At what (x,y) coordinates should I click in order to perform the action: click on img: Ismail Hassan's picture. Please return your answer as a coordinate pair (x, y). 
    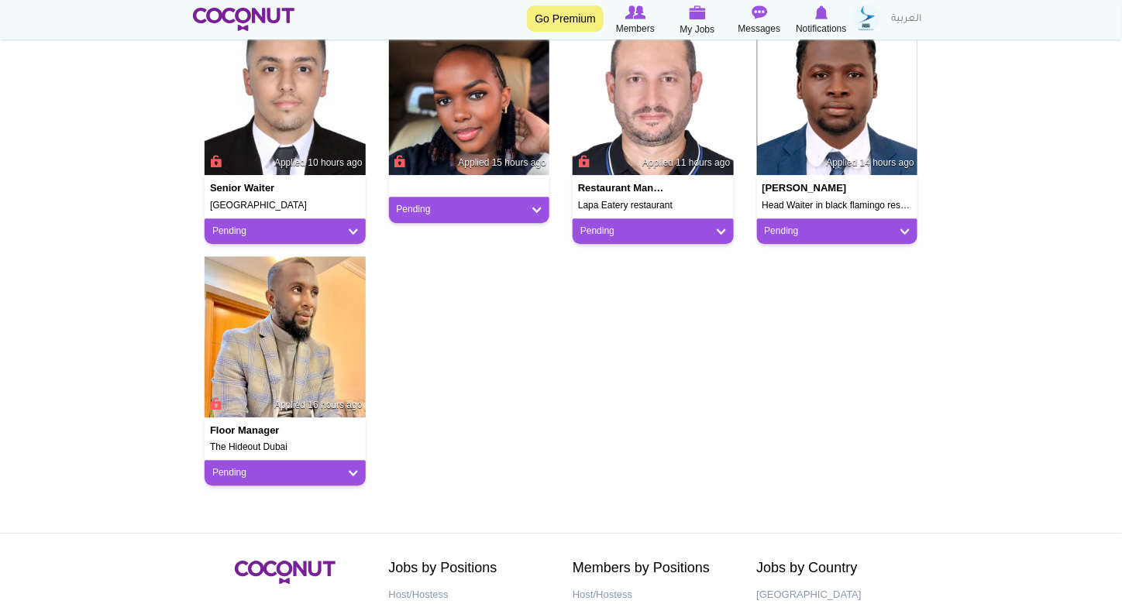
    Looking at the image, I should click on (285, 337).